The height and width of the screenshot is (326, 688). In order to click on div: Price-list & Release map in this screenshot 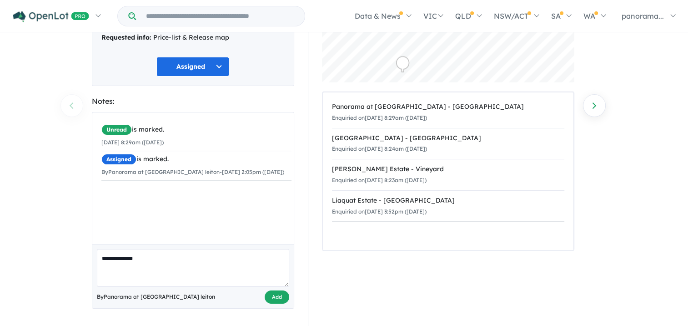, I will do `click(193, 38)`.